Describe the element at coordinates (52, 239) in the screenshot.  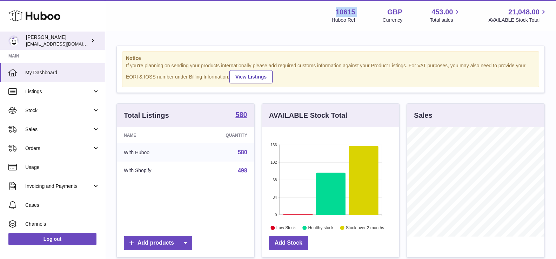
I see `a: Log out` at that location.